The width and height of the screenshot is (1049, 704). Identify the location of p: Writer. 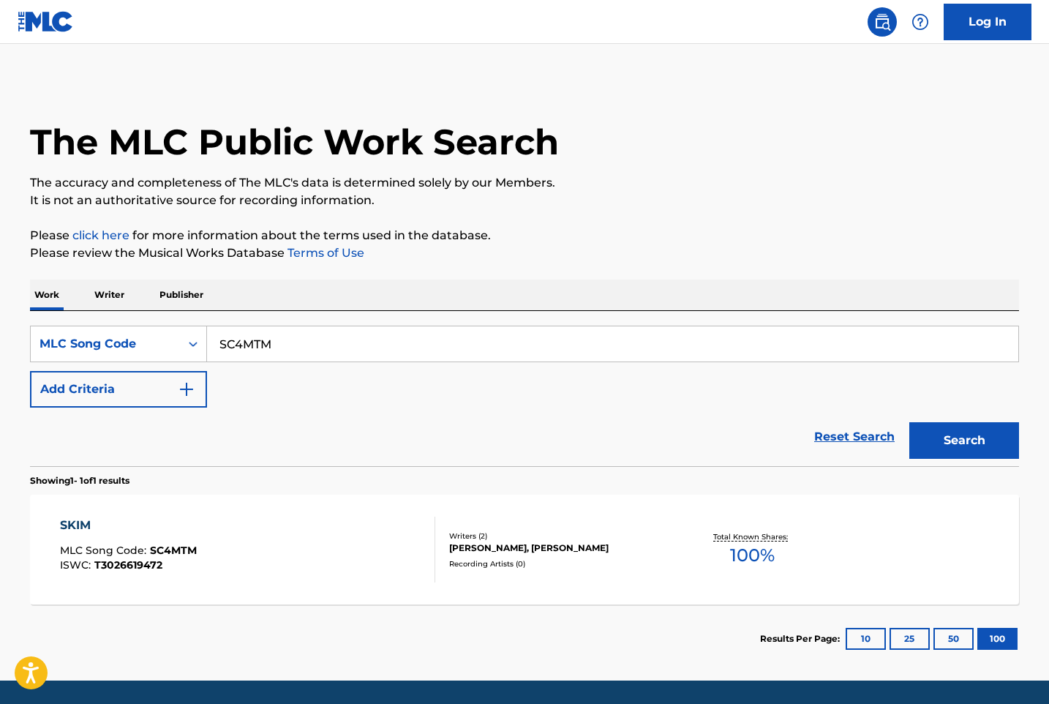
(109, 295).